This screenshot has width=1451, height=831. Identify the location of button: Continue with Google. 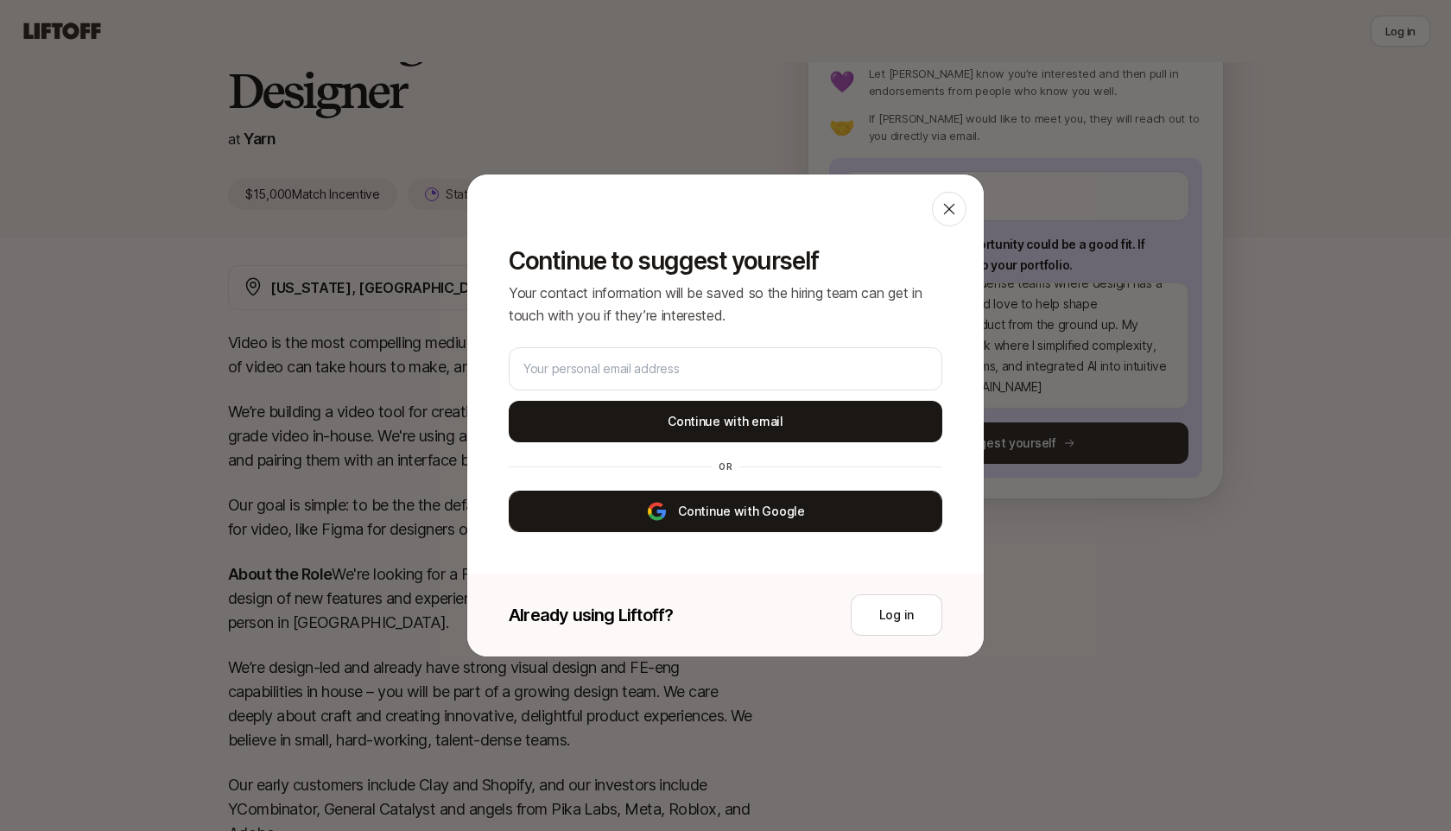
(726, 511).